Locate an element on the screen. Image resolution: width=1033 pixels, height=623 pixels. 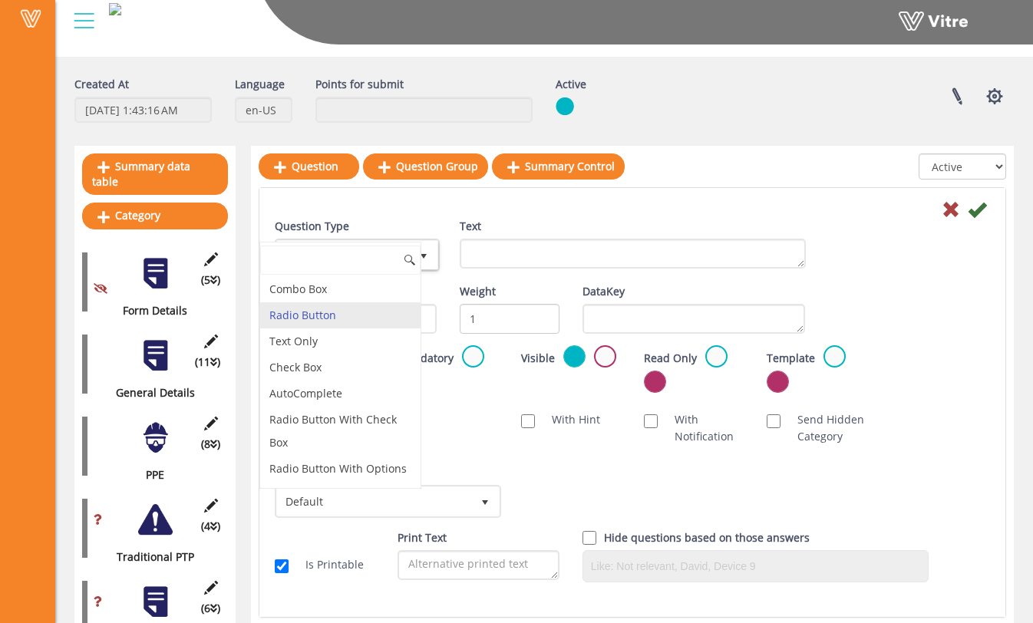
img: 145bab0d-ac9d-4db8-abe7-48df42b8fa0a.png is located at coordinates (115, 9).